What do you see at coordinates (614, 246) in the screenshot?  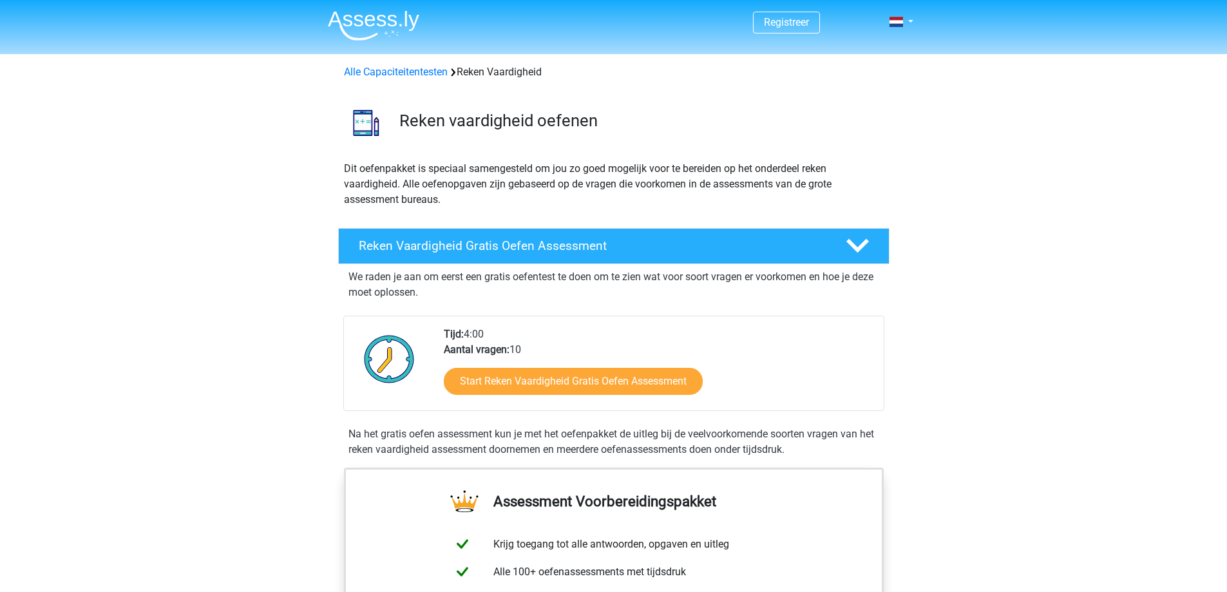 I see `a: Reken Vaardigheid Gratis Oefen Assessment` at bounding box center [614, 246].